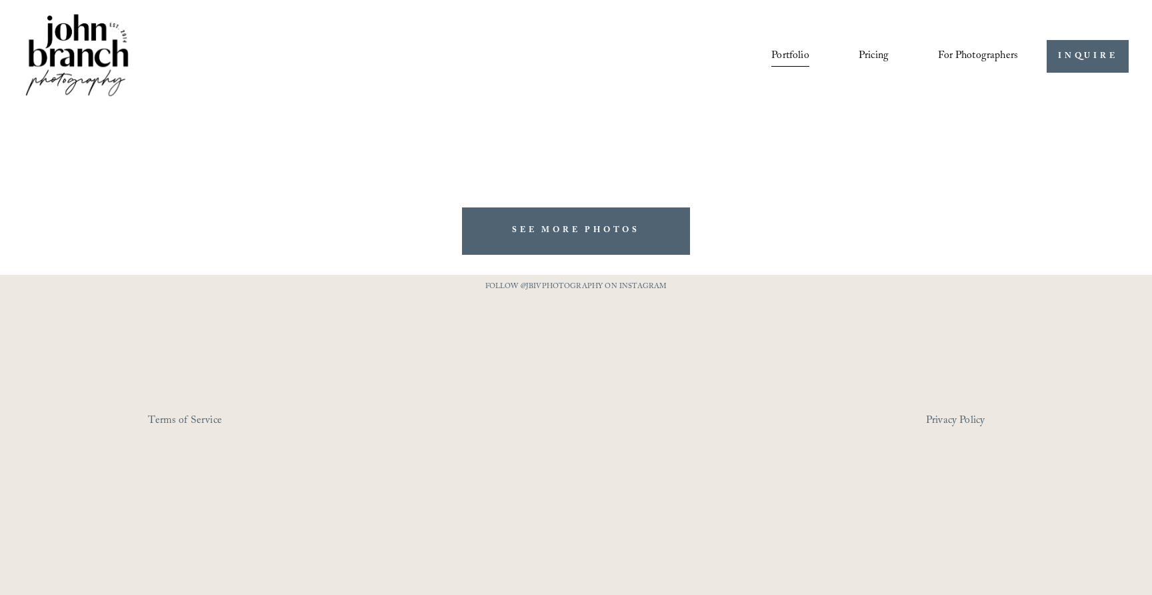 The image size is (1152, 595). Describe the element at coordinates (978, 57) in the screenshot. I see `a: folder dropdown` at that location.